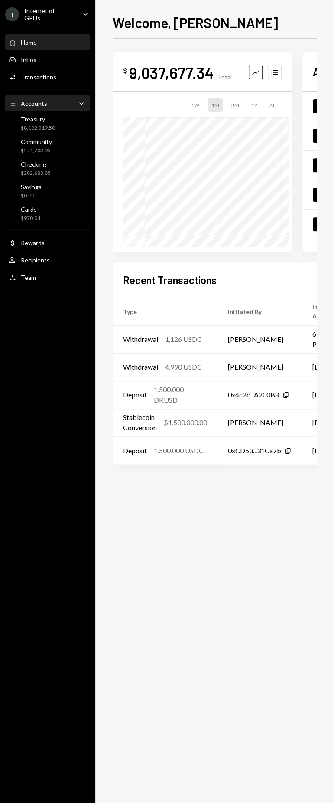 This screenshot has height=803, width=334. Describe the element at coordinates (48, 277) in the screenshot. I see `a: Team` at that location.